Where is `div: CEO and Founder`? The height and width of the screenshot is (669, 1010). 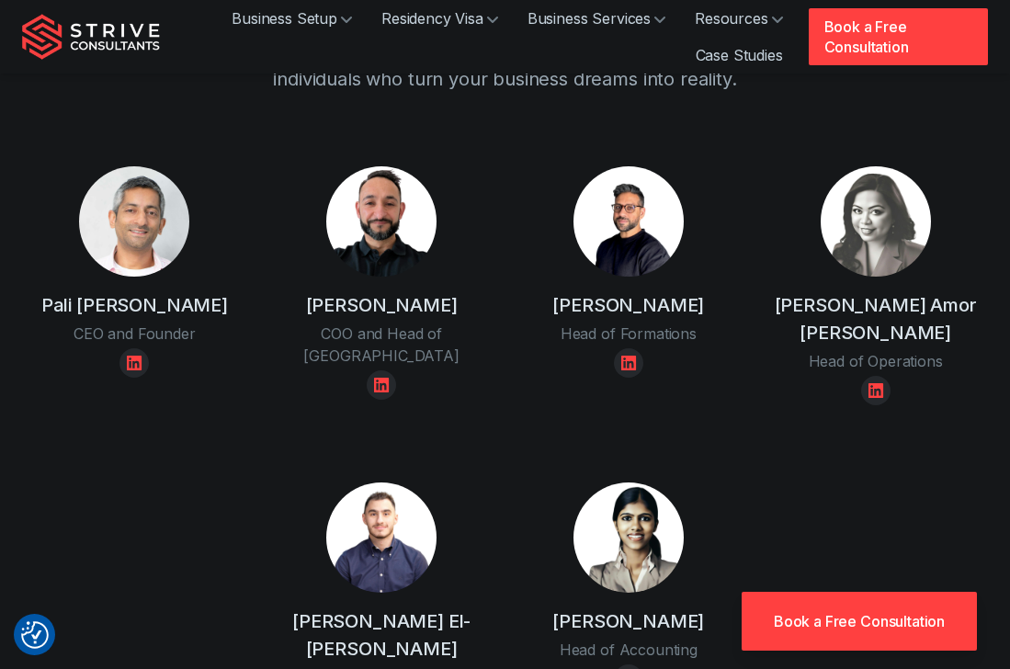
div: CEO and Founder is located at coordinates (134, 333).